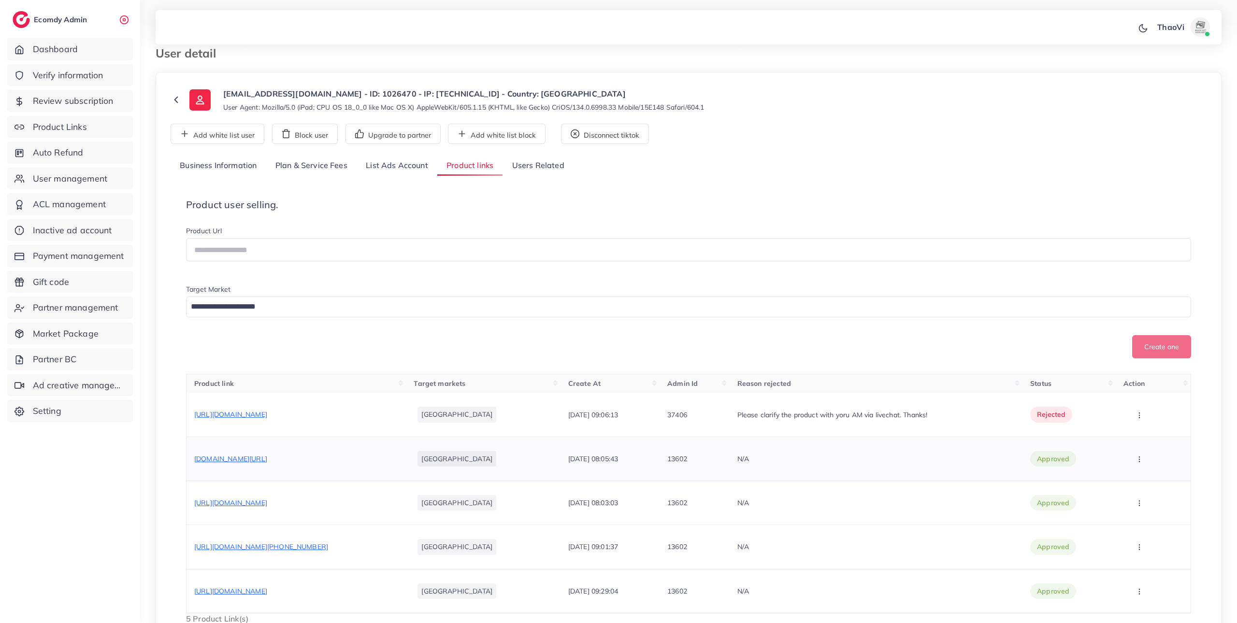  What do you see at coordinates (764, 384) in the screenshot?
I see `span: Reason rejected` at bounding box center [764, 384].